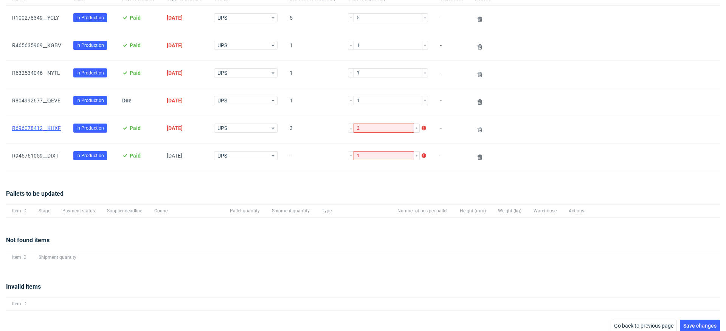  Describe the element at coordinates (643, 326) in the screenshot. I see `span: Go back to previous page` at that location.